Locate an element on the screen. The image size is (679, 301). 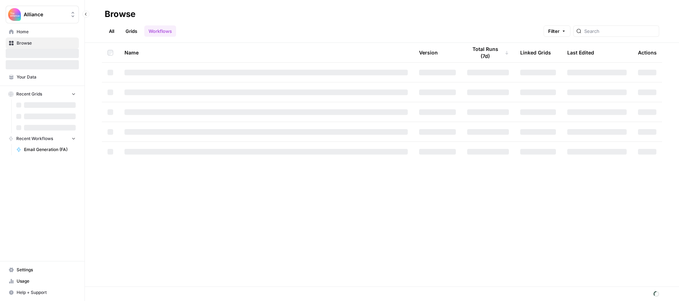
span: Your Data is located at coordinates (46, 77).